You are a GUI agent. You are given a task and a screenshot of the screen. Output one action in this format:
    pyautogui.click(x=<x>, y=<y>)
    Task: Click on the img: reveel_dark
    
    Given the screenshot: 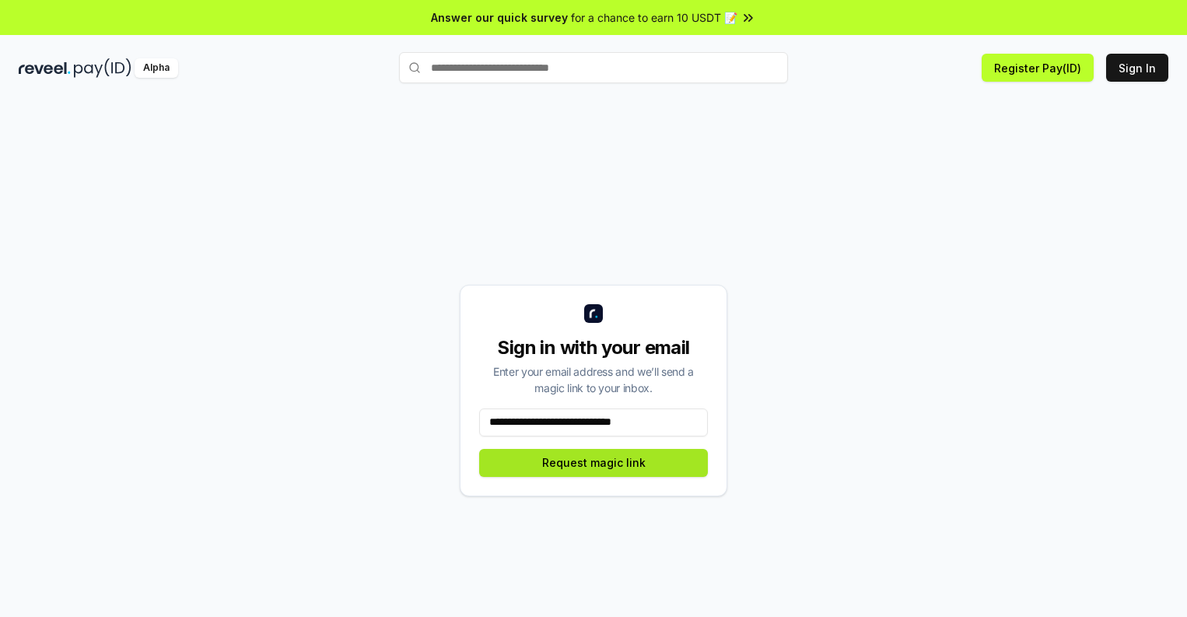 What is the action you would take?
    pyautogui.click(x=44, y=68)
    